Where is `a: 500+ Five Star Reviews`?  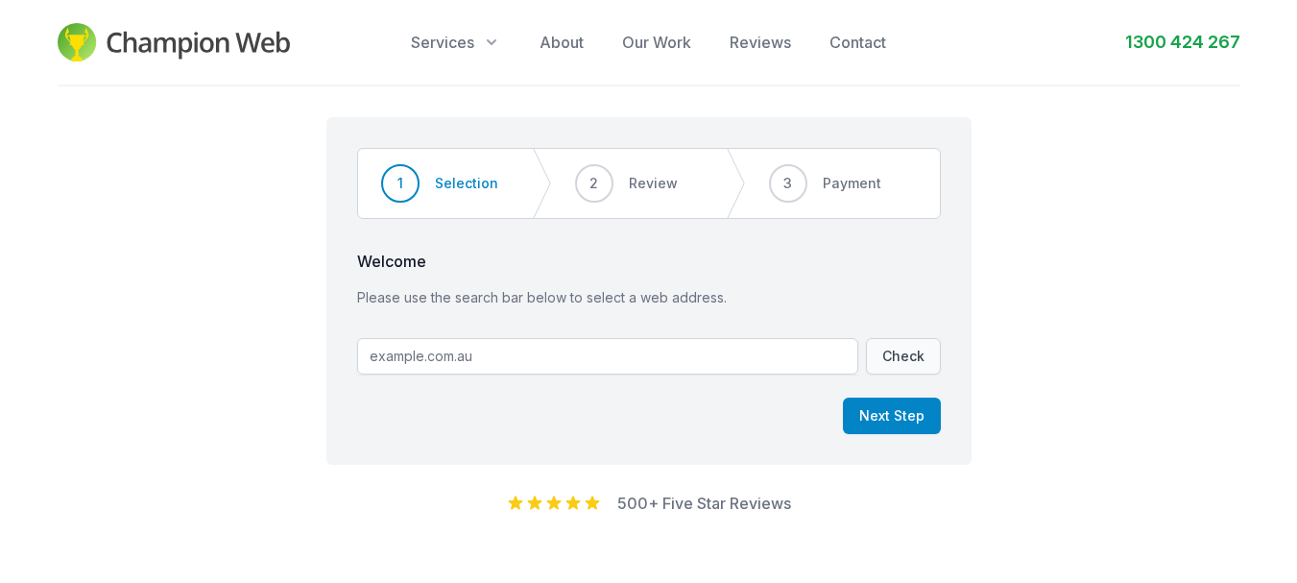 a: 500+ Five Star Reviews is located at coordinates (704, 503).